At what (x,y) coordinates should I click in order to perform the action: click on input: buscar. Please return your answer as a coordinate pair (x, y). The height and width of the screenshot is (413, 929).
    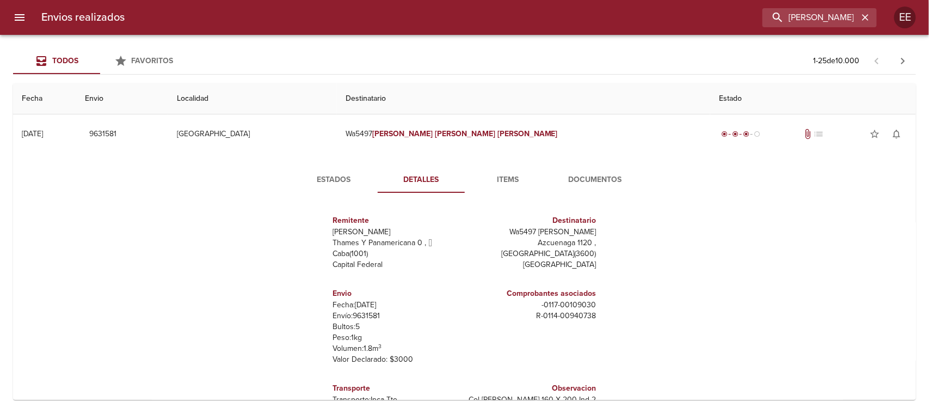
    Looking at the image, I should click on (810, 17).